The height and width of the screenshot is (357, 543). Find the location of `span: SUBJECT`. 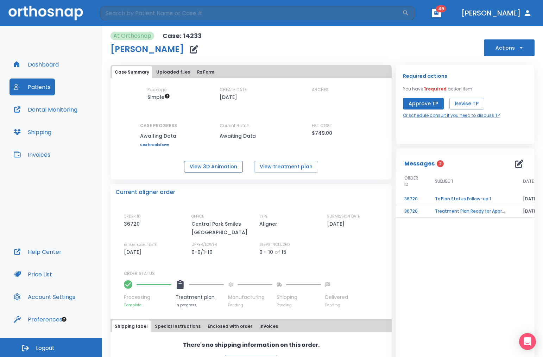

span: SUBJECT is located at coordinates (444, 181).